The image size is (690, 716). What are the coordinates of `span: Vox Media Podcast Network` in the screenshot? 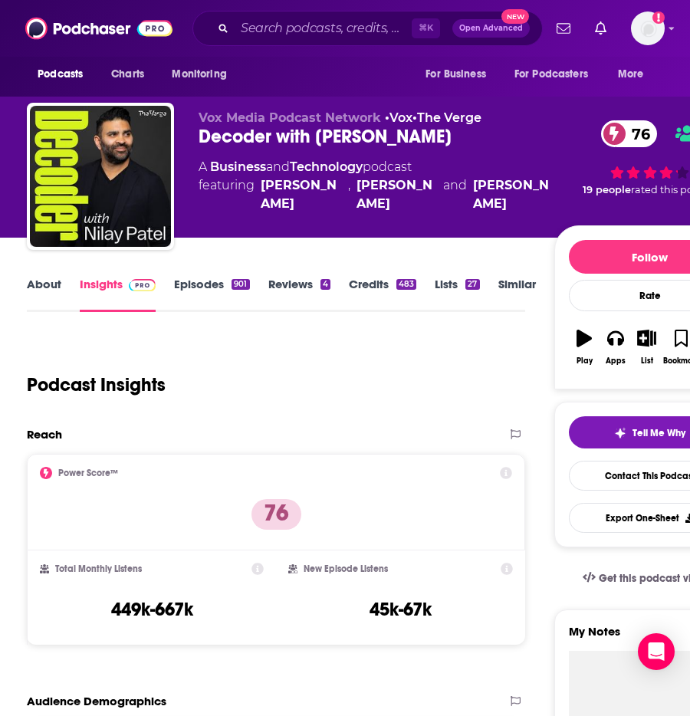 It's located at (290, 117).